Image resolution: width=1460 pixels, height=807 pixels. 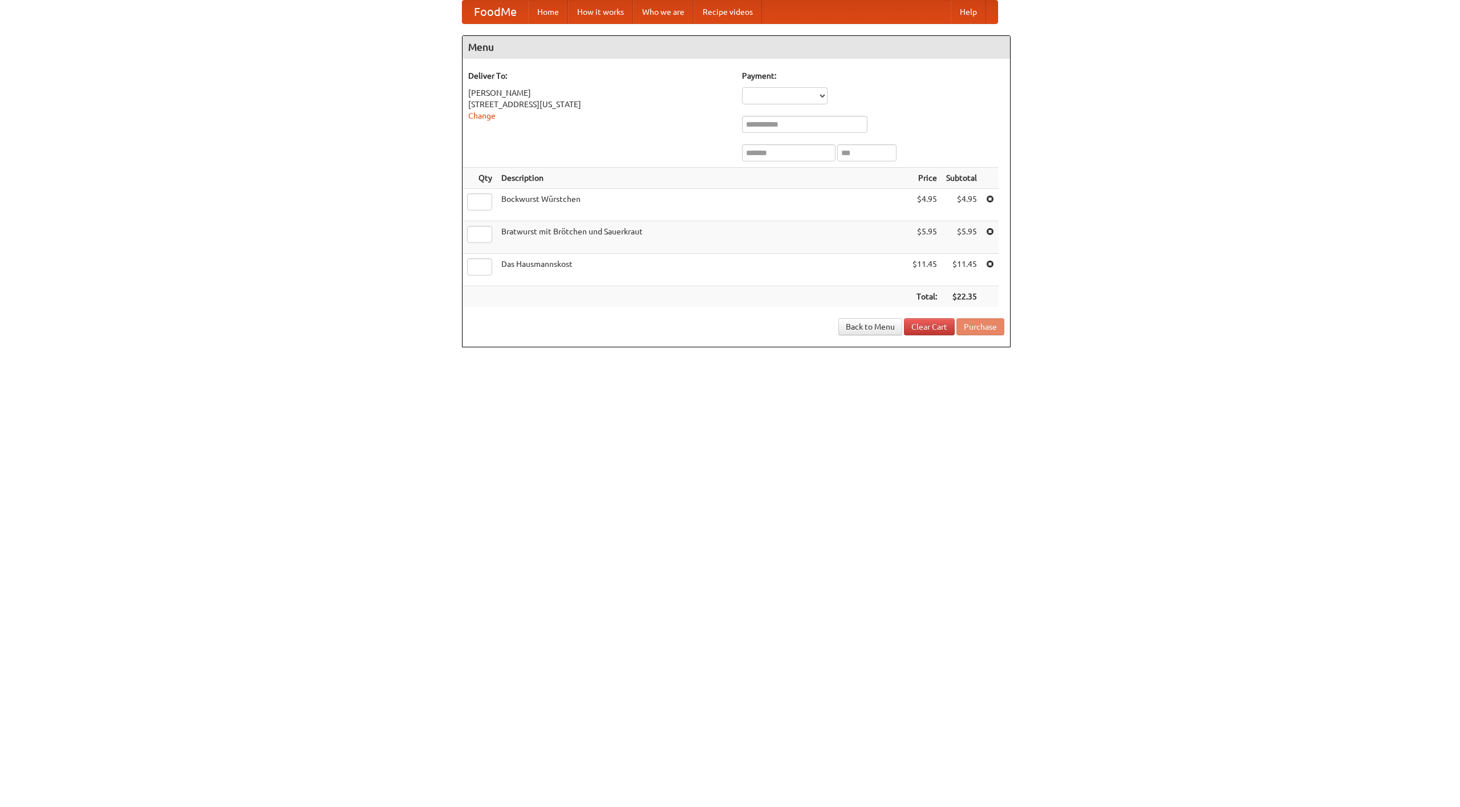 I want to click on th: Subtotal, so click(x=962, y=178).